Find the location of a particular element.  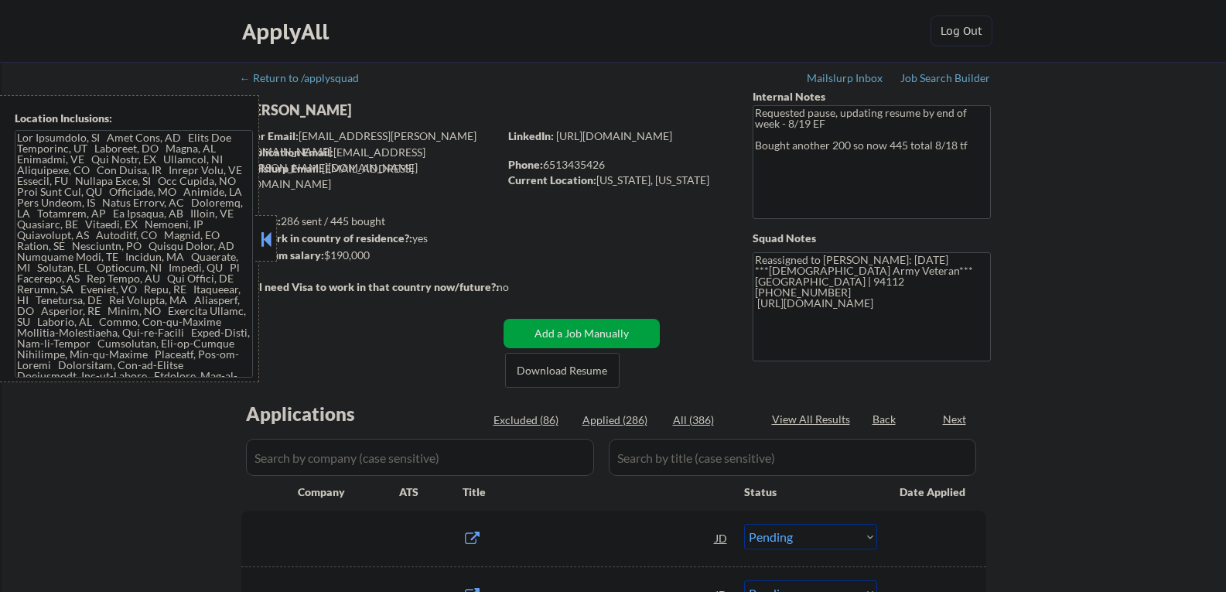

div: $190,000 is located at coordinates (369, 255).